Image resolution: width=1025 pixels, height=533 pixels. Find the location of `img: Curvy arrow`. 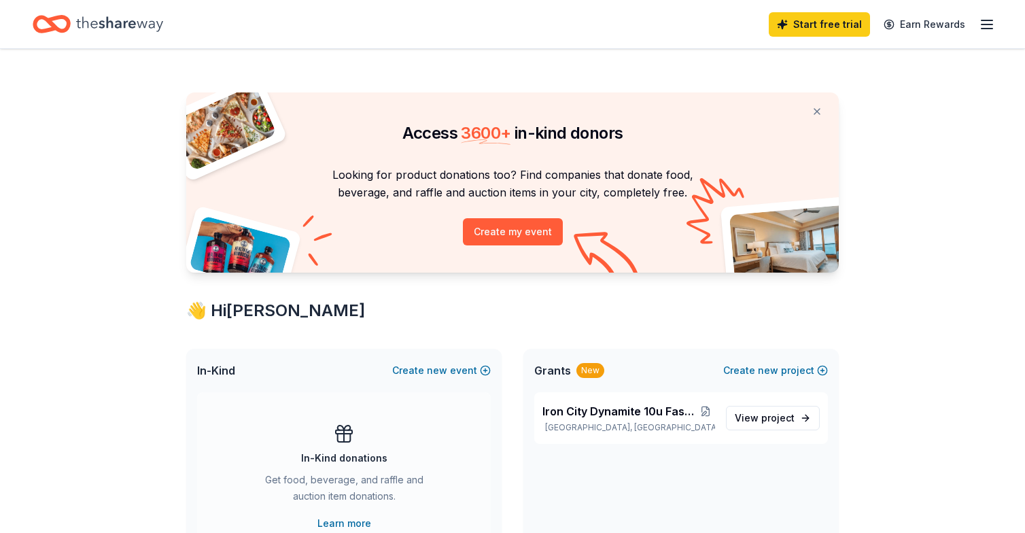

img: Curvy arrow is located at coordinates (607, 257).